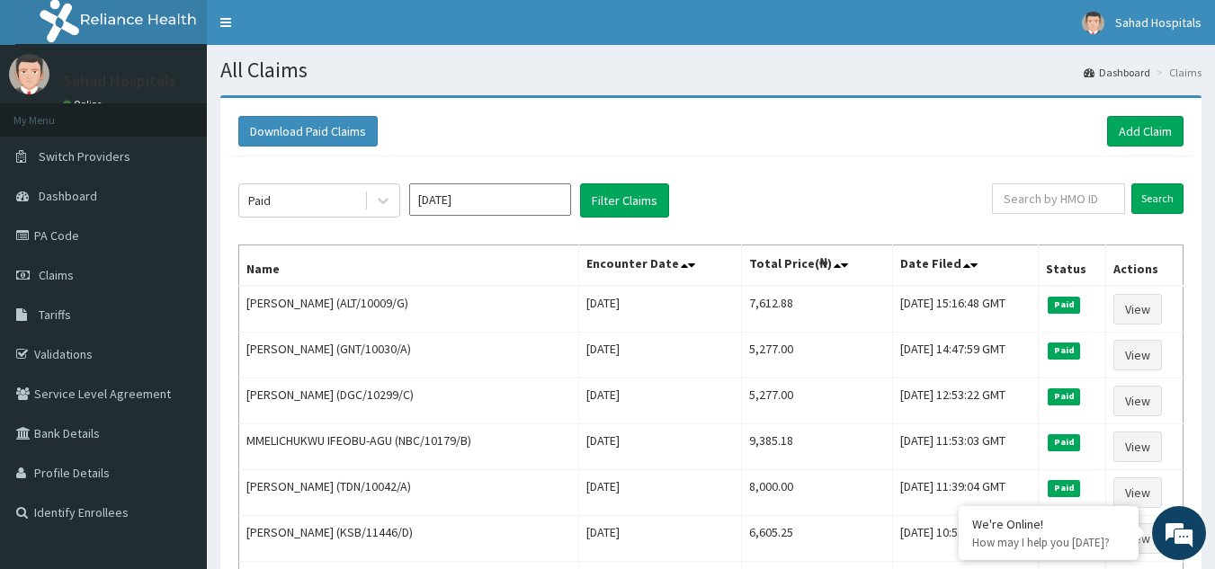 The width and height of the screenshot is (1215, 569). Describe the element at coordinates (308, 131) in the screenshot. I see `button: Download Paid Claims` at that location.